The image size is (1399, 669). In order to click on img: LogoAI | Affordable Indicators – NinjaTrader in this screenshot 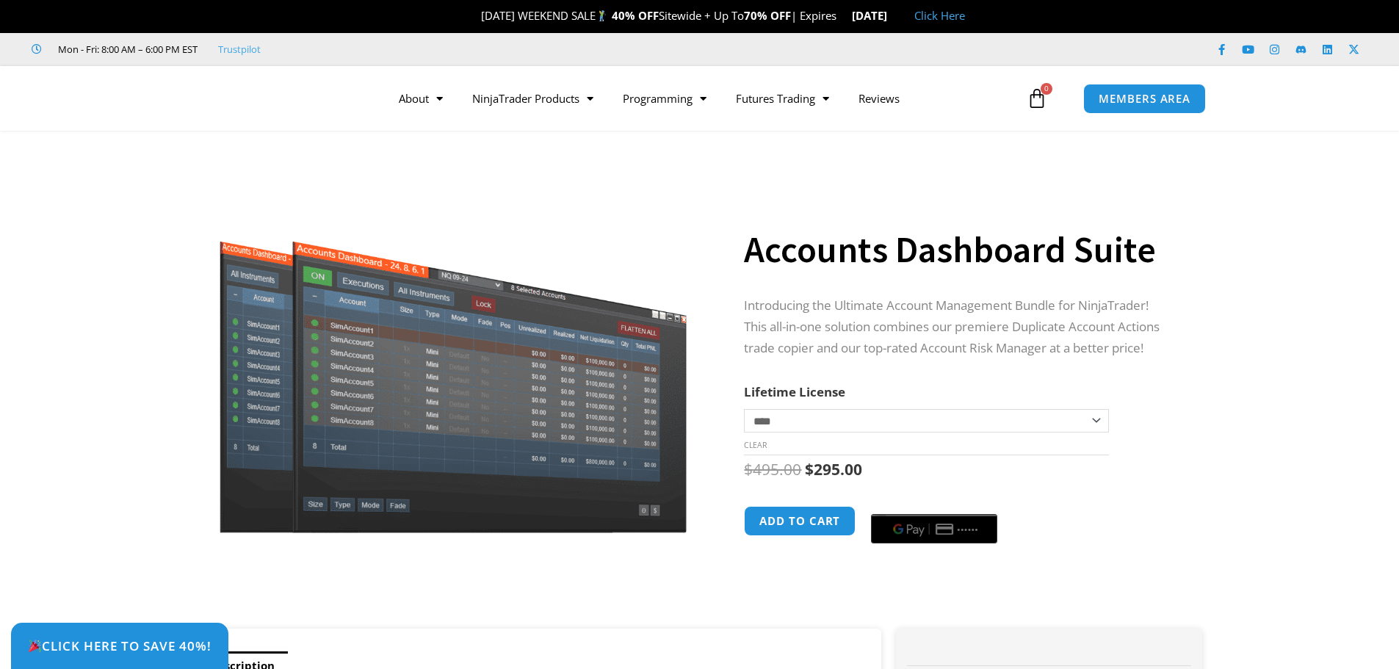, I will do `click(252, 98)`.